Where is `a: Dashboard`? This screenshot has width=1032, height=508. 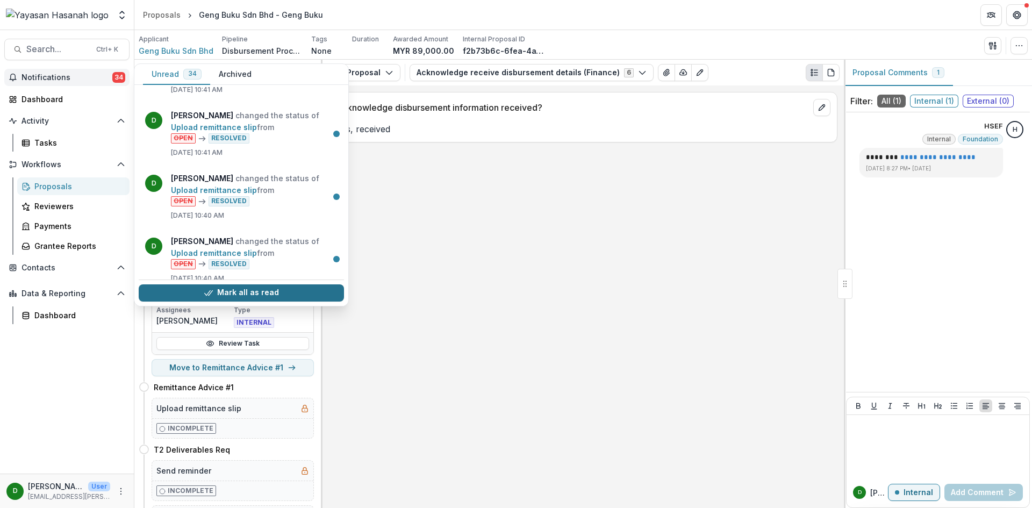 a: Dashboard is located at coordinates (73, 315).